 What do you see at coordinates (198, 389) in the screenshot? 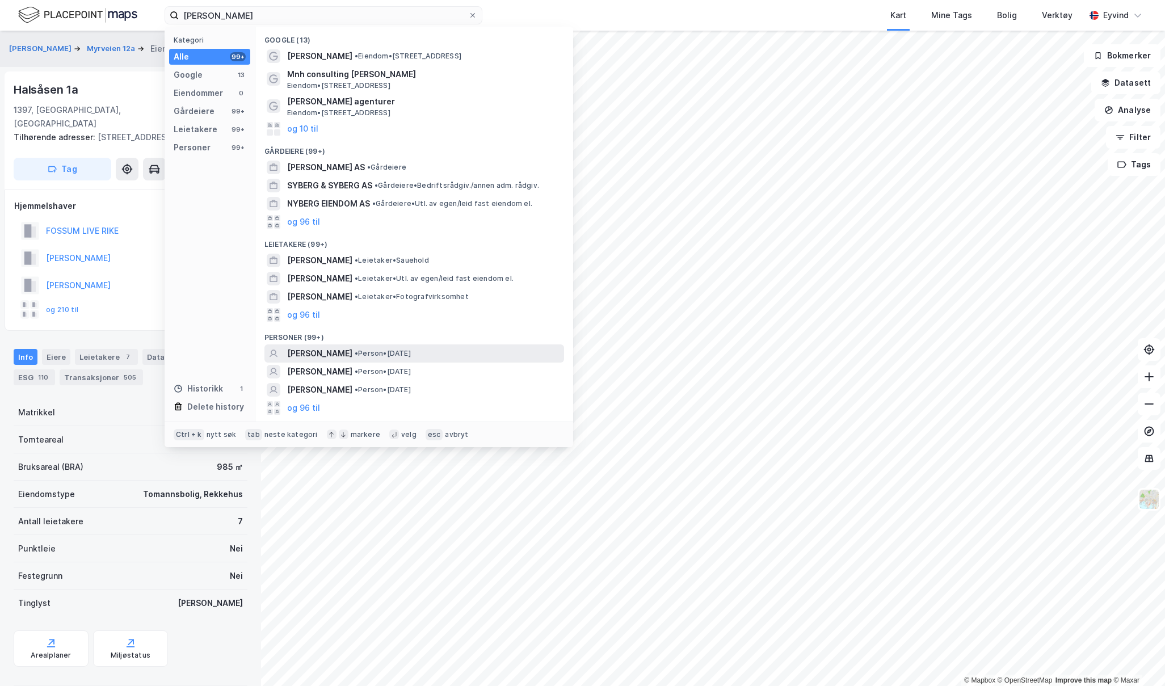
I see `div: Historikk` at bounding box center [198, 389].